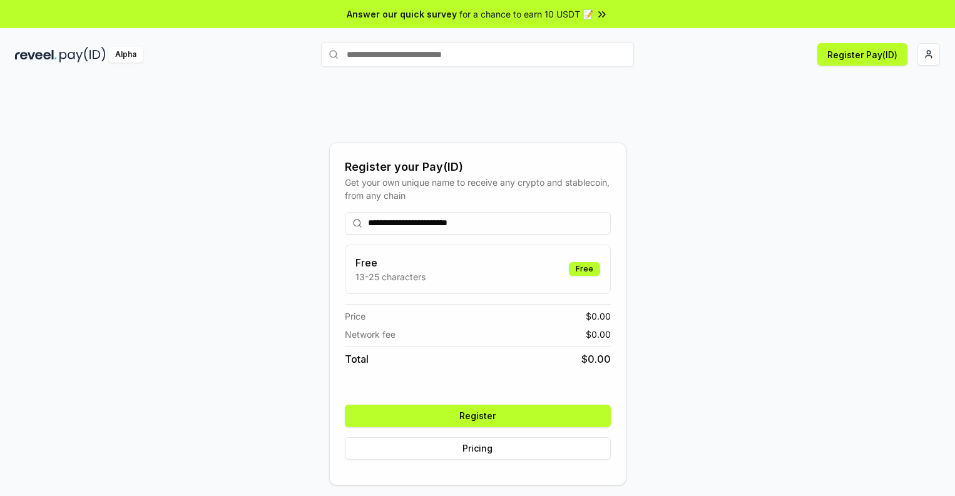 Image resolution: width=955 pixels, height=496 pixels. Describe the element at coordinates (477, 189) in the screenshot. I see `div: Get your own unique name to receive any crypto and stablecoin, from any chain` at that location.